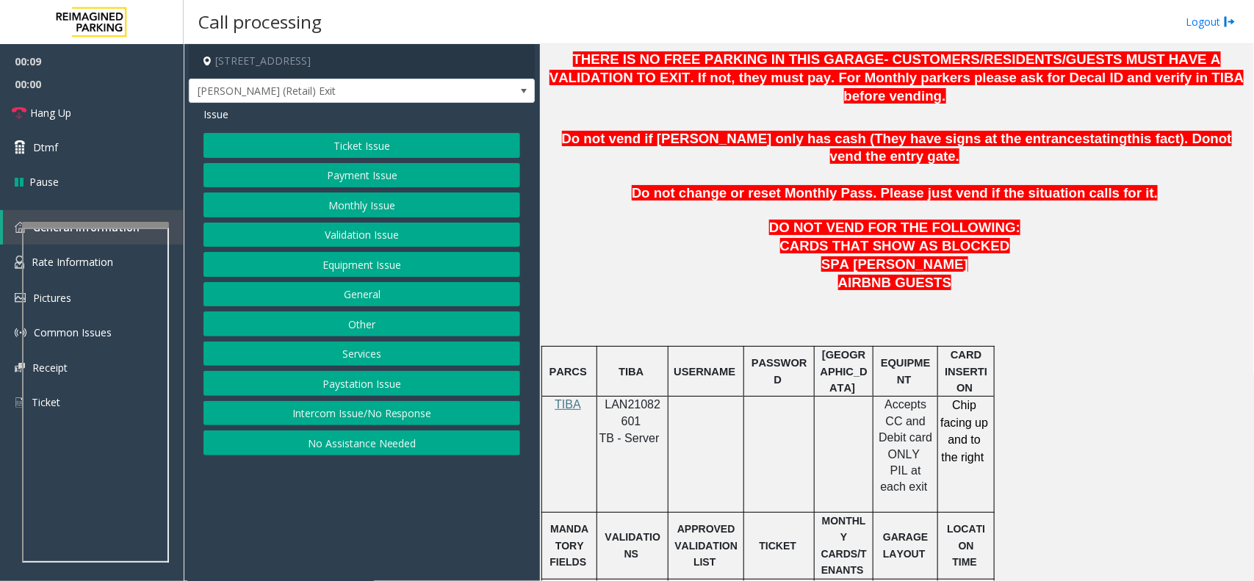 The width and height of the screenshot is (1254, 581). I want to click on span: Dtmf, so click(46, 147).